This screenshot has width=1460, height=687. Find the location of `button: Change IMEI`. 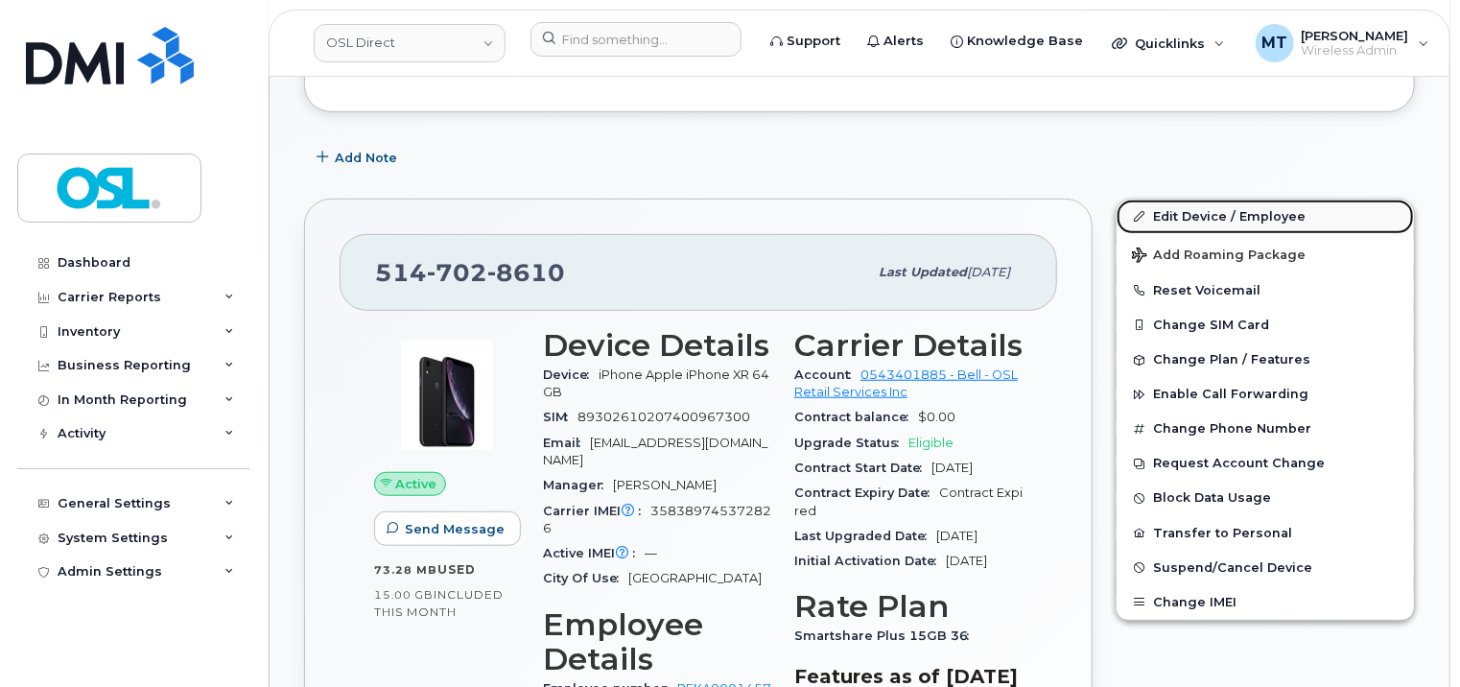

button: Change IMEI is located at coordinates (1265, 602).